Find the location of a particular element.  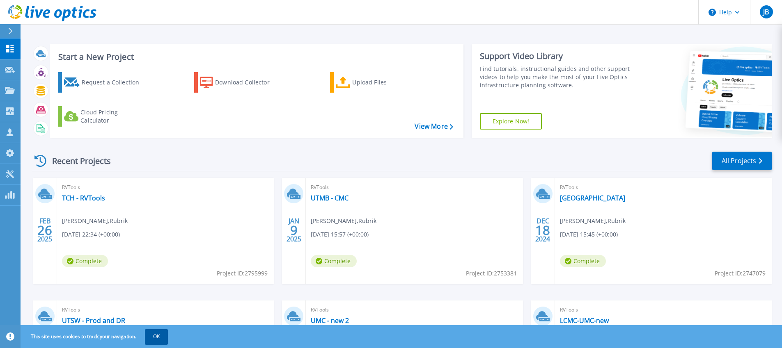

a: View More is located at coordinates (433, 126).